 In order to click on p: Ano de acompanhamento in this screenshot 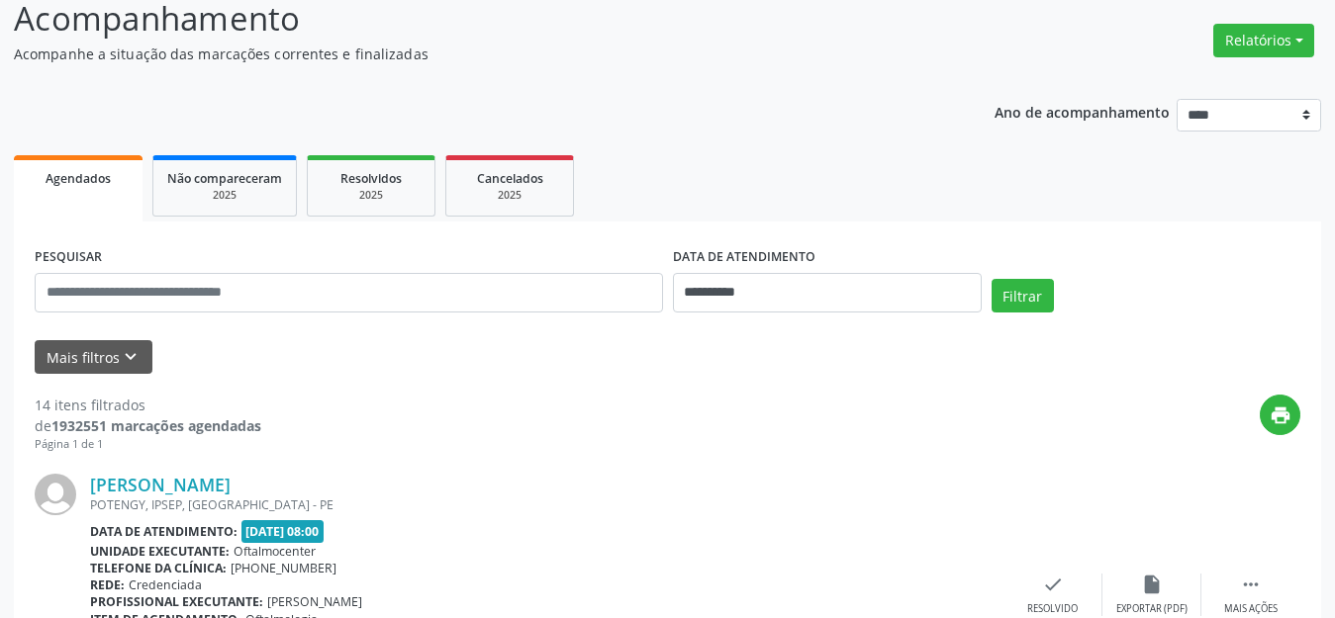, I will do `click(1081, 111)`.